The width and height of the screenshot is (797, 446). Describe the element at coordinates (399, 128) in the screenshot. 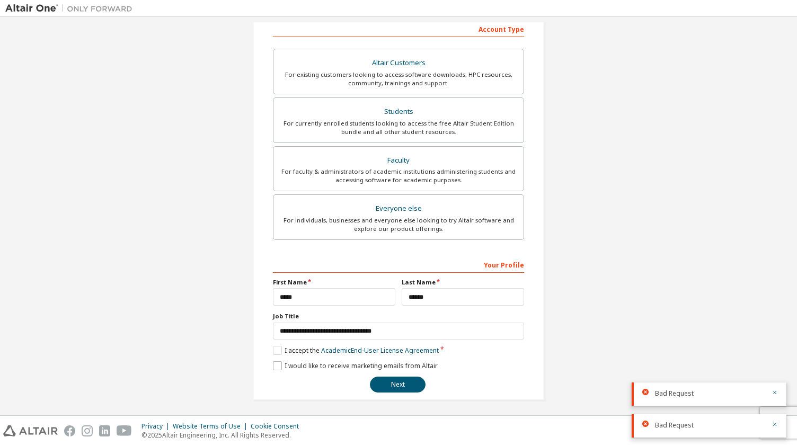

I see `div: For currently enrolled students looking to access the free Altair Student Edition bundle and all ...` at that location.